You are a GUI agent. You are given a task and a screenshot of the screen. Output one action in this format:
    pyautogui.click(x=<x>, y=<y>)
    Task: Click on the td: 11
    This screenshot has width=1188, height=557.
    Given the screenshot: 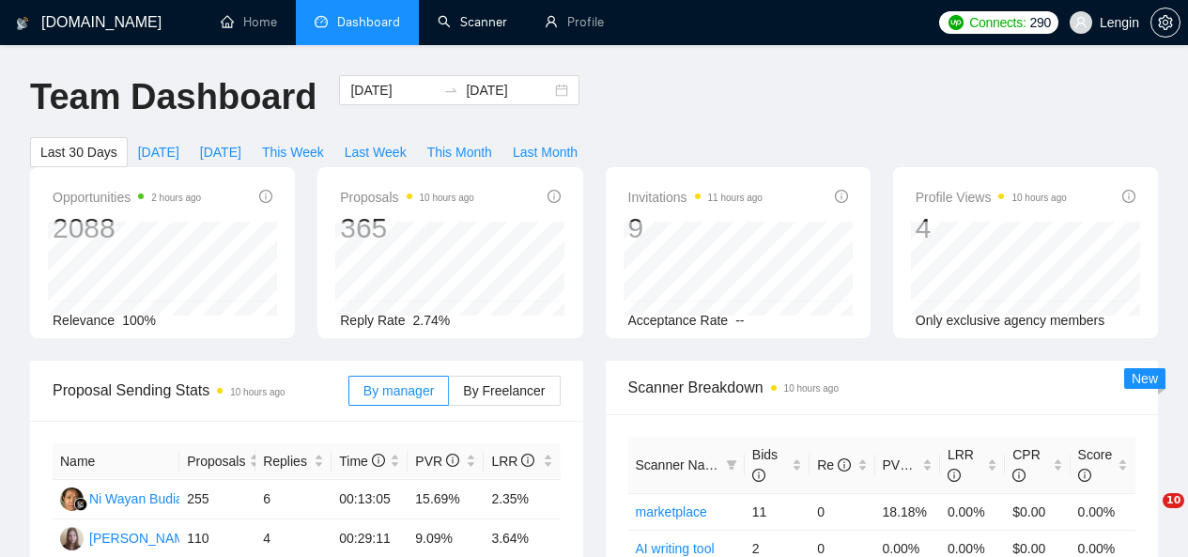 What is the action you would take?
    pyautogui.click(x=777, y=511)
    